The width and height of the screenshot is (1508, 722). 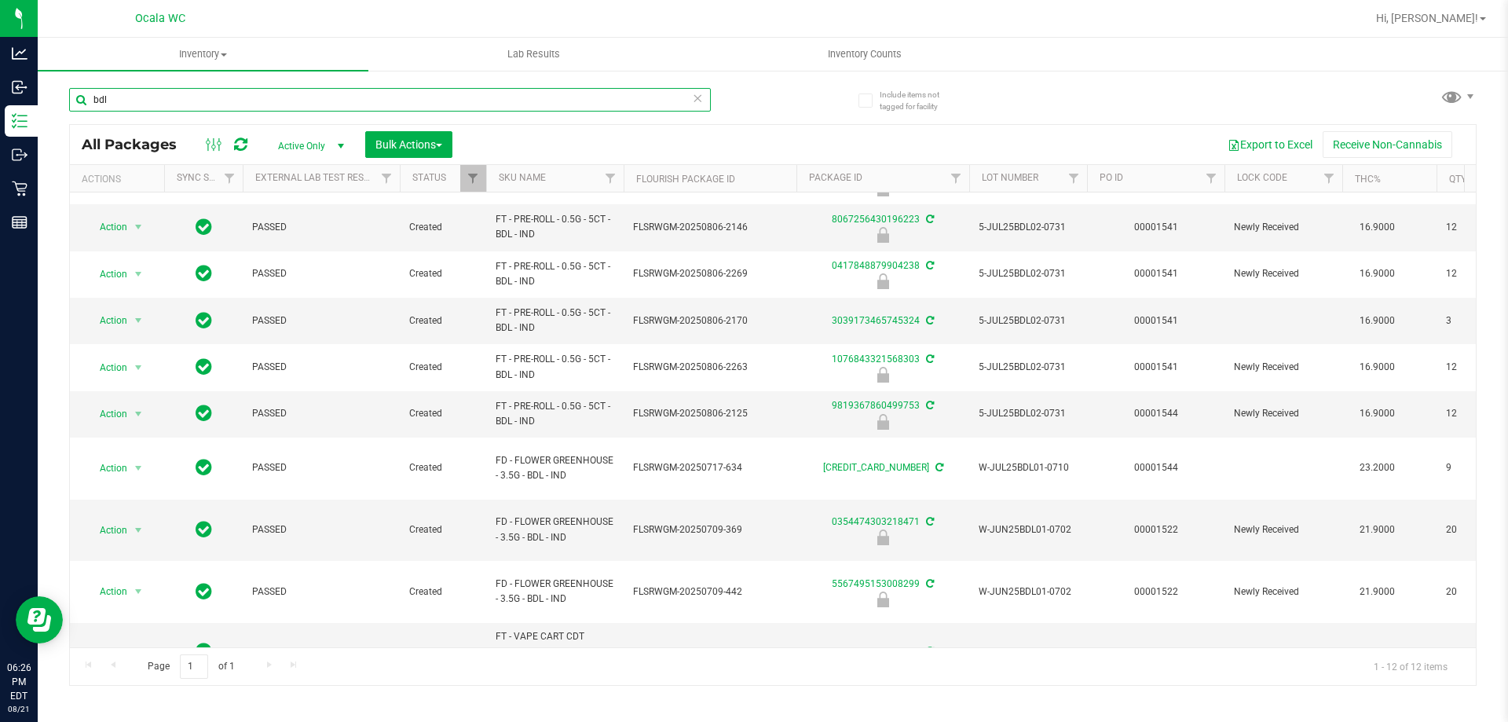 What do you see at coordinates (1028, 467) in the screenshot?
I see `span: W-JUL25BDL01-0710` at bounding box center [1028, 467].